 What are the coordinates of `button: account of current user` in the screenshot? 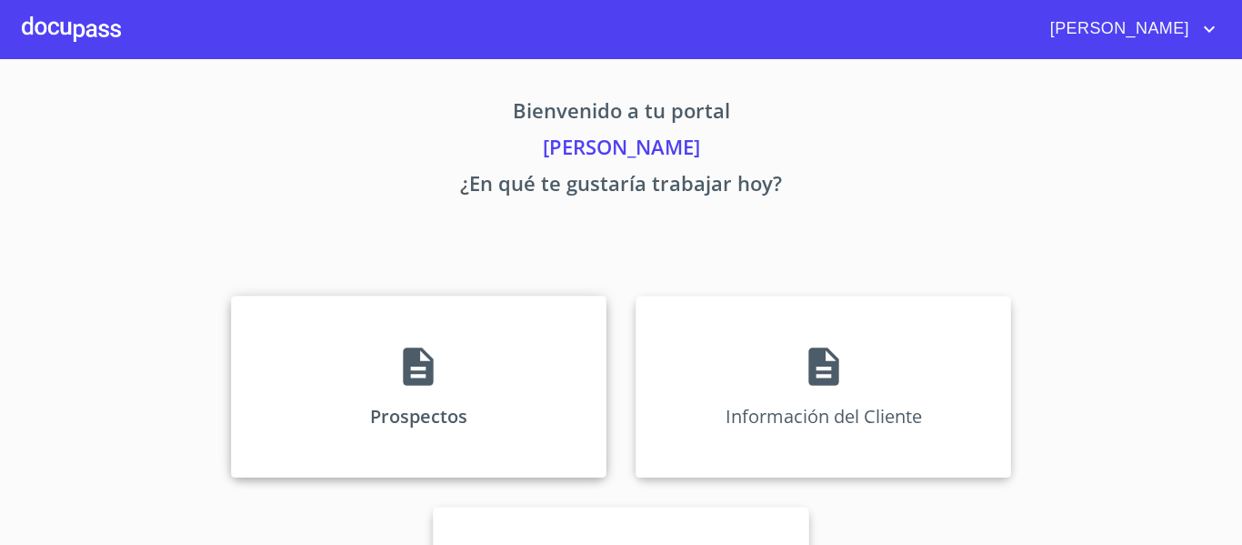 It's located at (1128, 29).